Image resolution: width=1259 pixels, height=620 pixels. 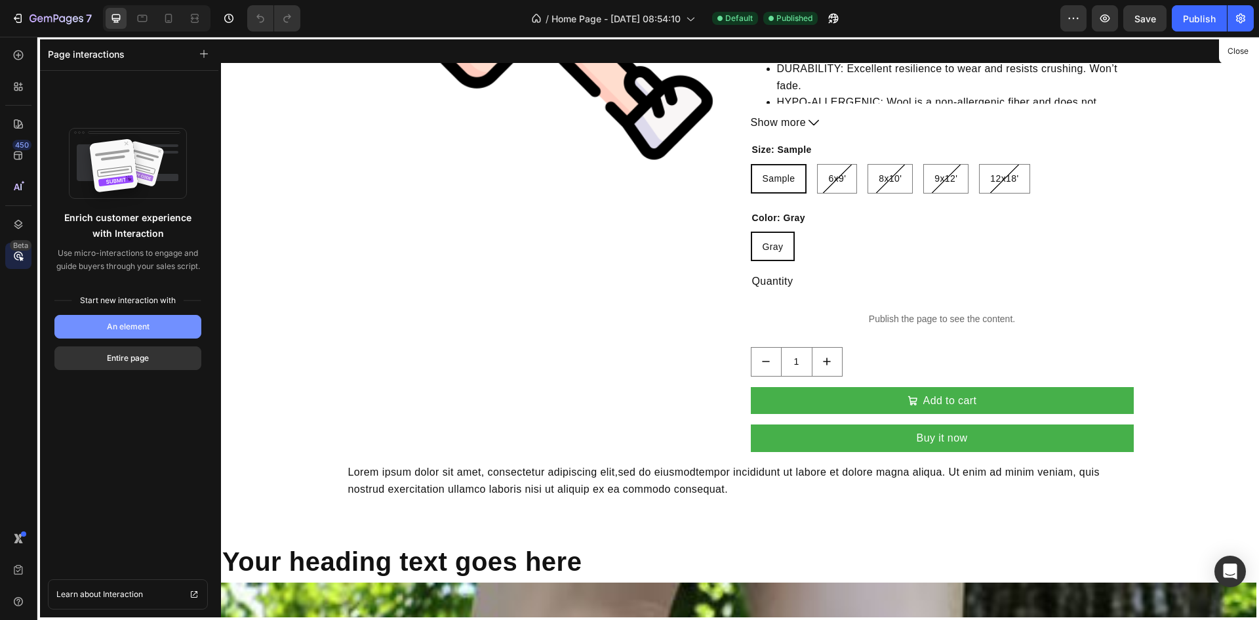 What do you see at coordinates (1145, 18) in the screenshot?
I see `span: Save` at bounding box center [1145, 18].